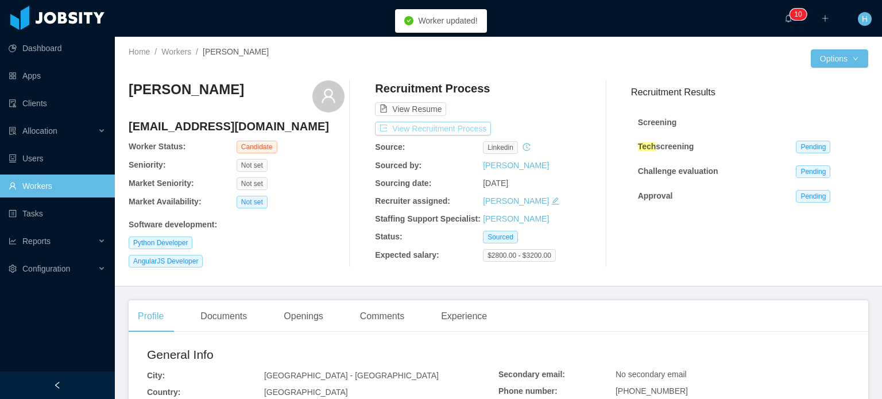 The width and height of the screenshot is (882, 399). I want to click on i: icon: bell, so click(789, 18).